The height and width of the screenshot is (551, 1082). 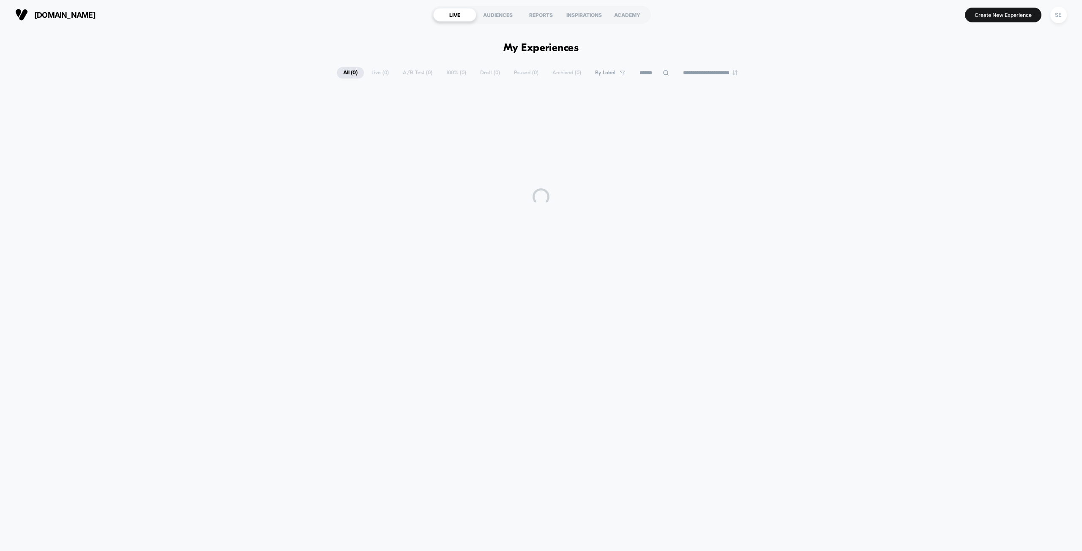 I want to click on img: Visually logo, so click(x=22, y=15).